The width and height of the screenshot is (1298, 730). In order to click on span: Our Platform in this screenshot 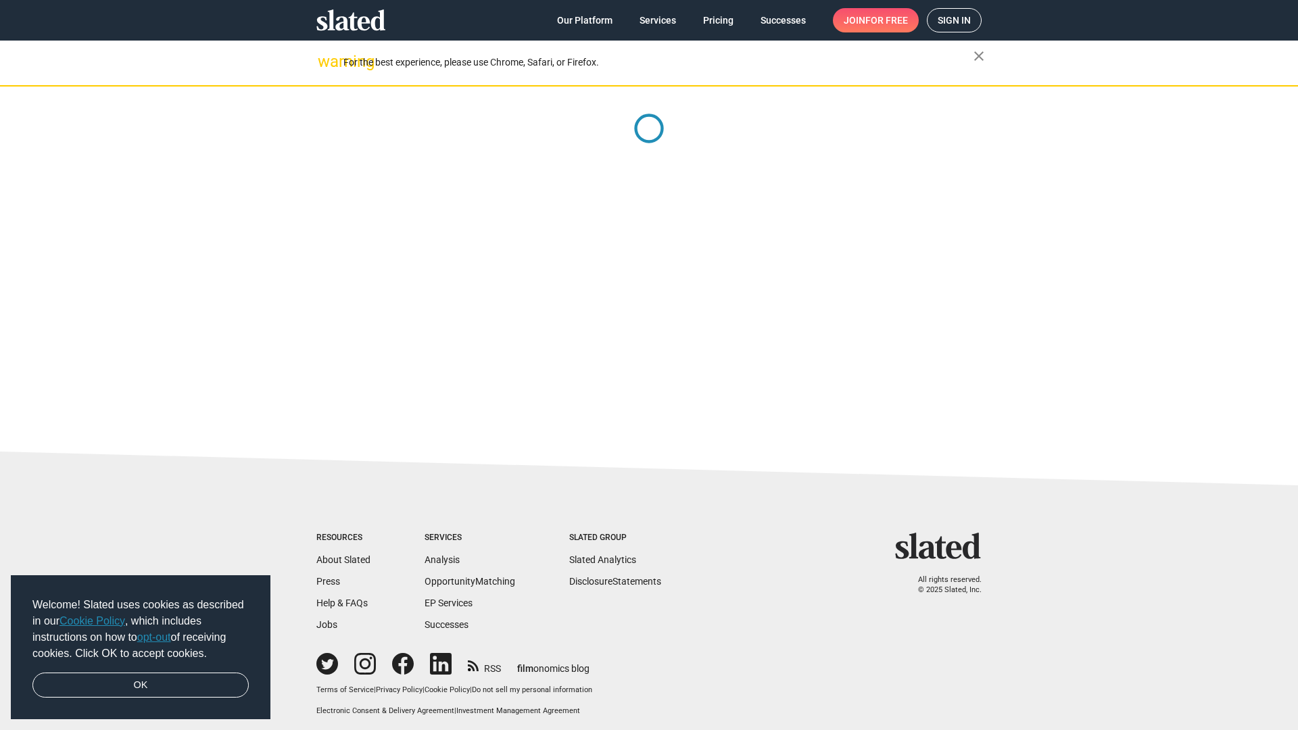, I will do `click(585, 20)`.